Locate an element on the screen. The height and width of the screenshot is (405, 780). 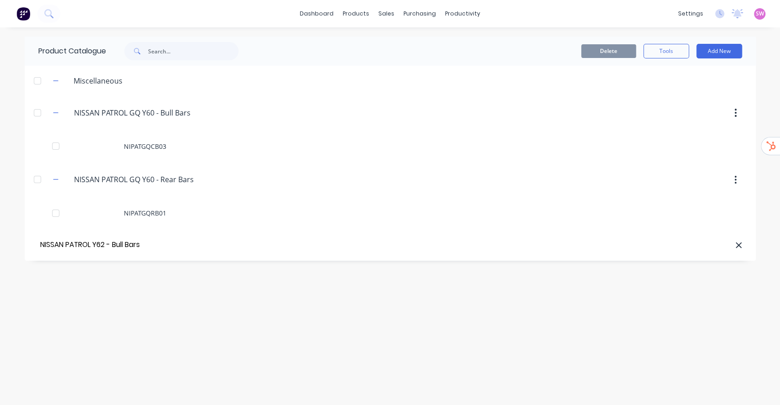
span: SW is located at coordinates (760, 14).